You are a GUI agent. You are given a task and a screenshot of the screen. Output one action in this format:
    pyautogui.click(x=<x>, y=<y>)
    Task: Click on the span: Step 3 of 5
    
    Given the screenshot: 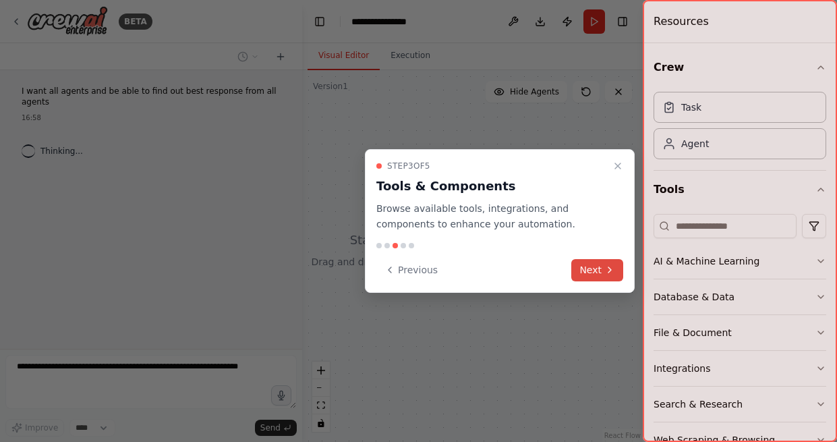 What is the action you would take?
    pyautogui.click(x=409, y=166)
    